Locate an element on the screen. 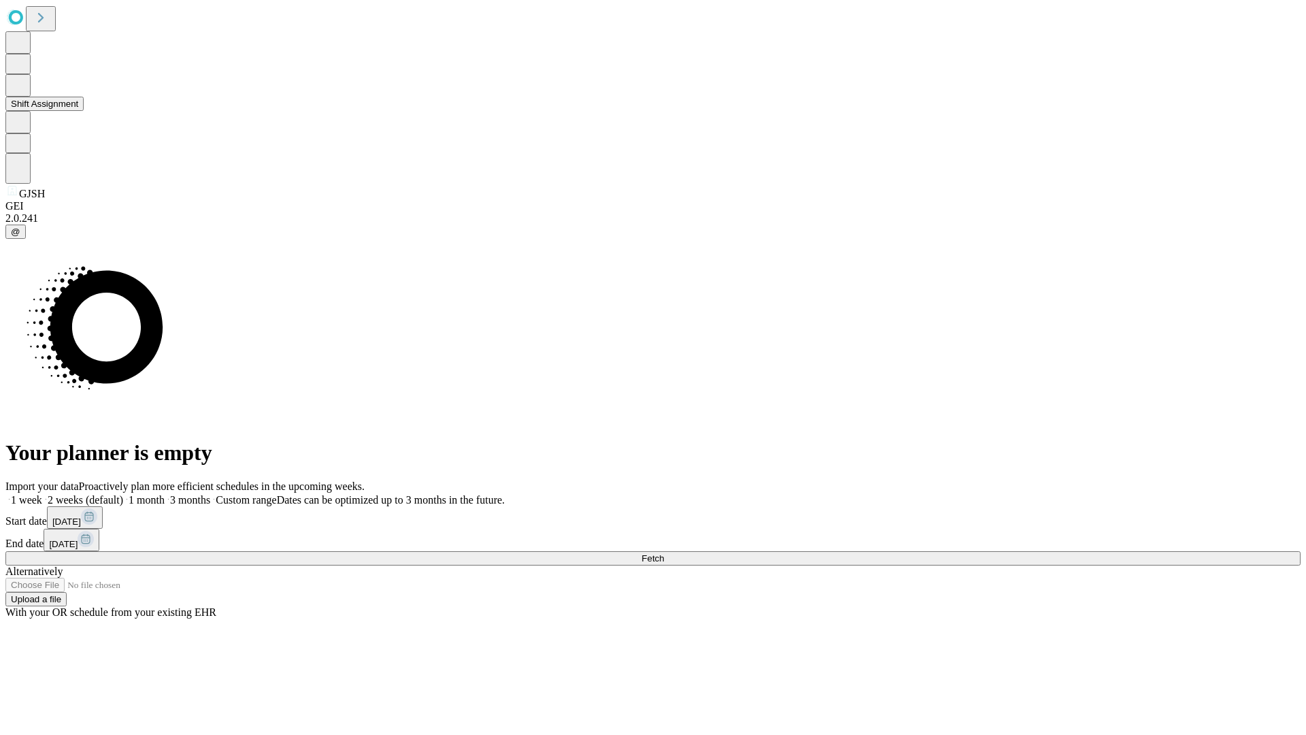 The image size is (1306, 735). span: 3 months is located at coordinates (190, 499).